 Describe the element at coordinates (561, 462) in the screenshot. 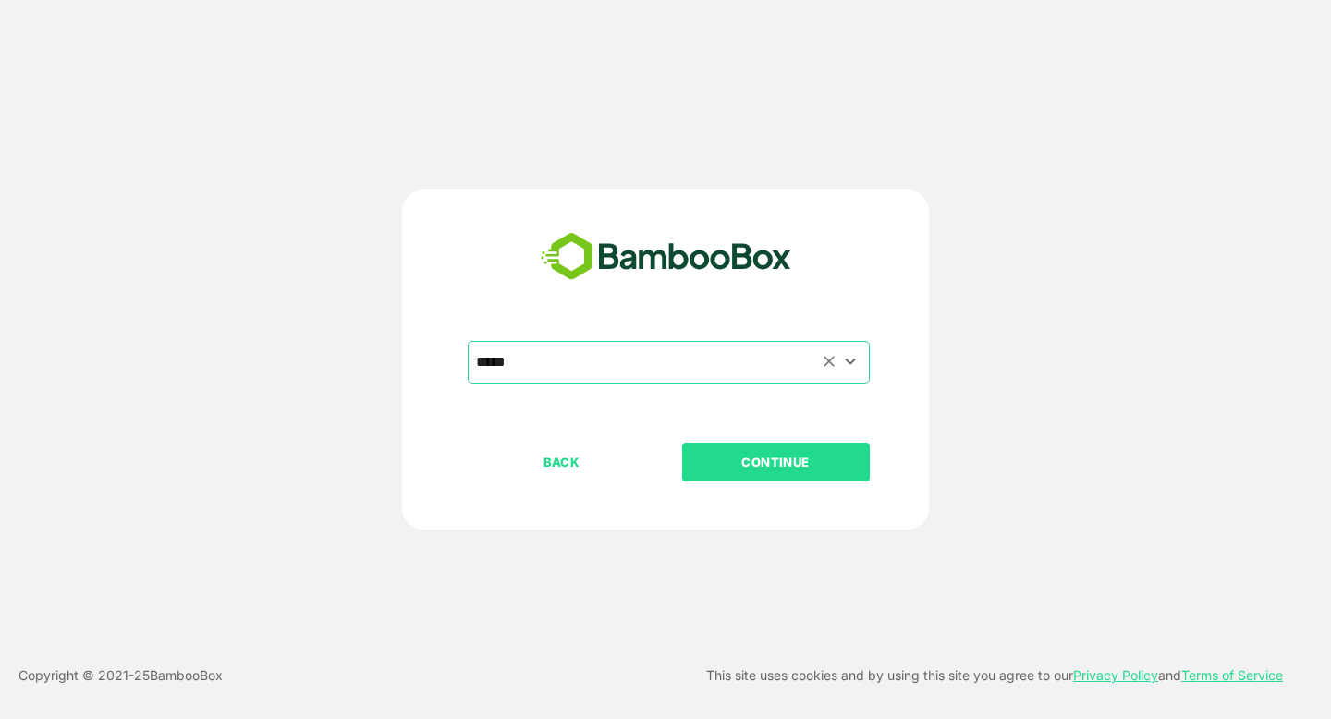

I see `button: BACK` at that location.